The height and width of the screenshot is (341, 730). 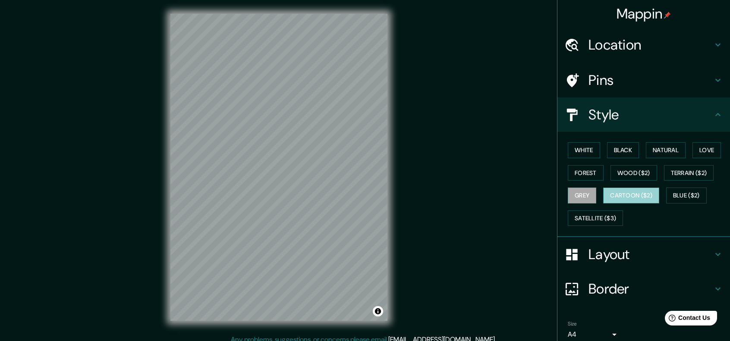 What do you see at coordinates (644, 255) in the screenshot?
I see `div: Layout` at bounding box center [644, 255].